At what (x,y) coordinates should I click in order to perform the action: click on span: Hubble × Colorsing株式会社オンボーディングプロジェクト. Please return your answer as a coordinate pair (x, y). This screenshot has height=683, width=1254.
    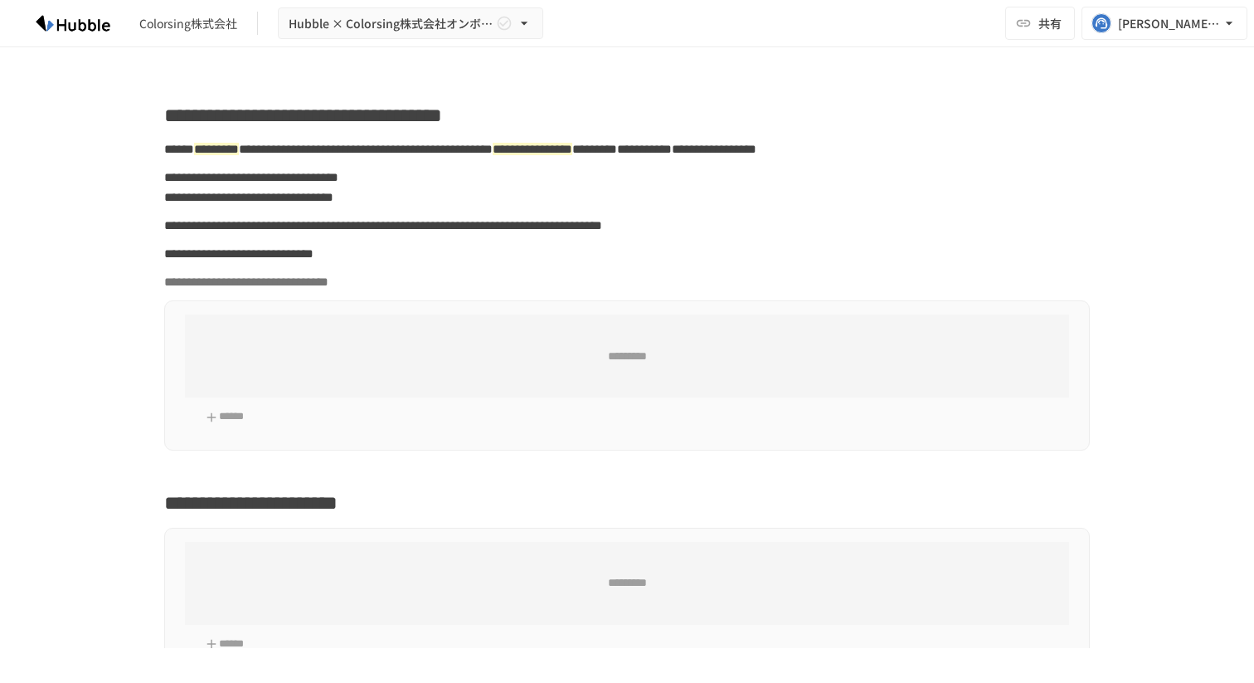
    Looking at the image, I should click on (391, 23).